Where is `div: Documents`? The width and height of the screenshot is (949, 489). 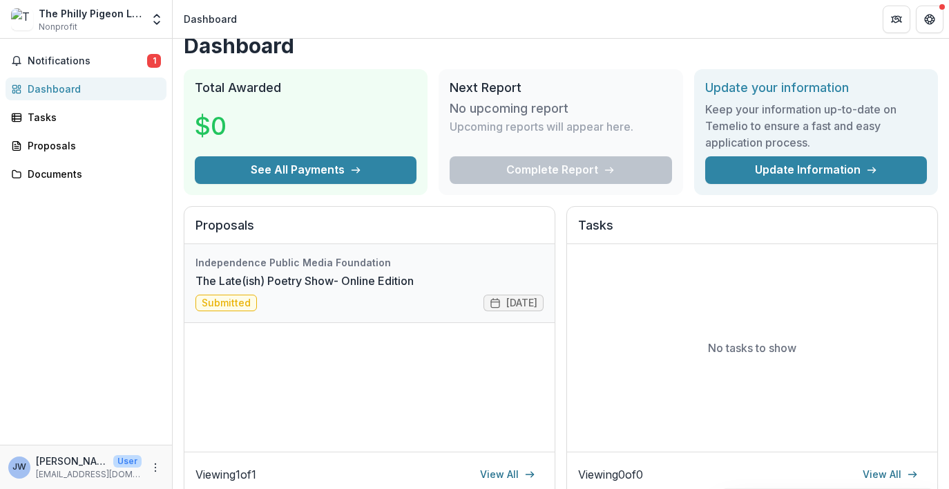 div: Documents is located at coordinates (91, 173).